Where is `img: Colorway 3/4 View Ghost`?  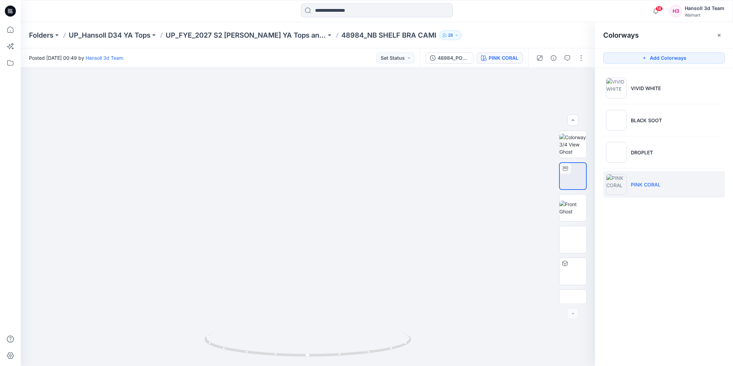
img: Colorway 3/4 View Ghost is located at coordinates (573, 144).